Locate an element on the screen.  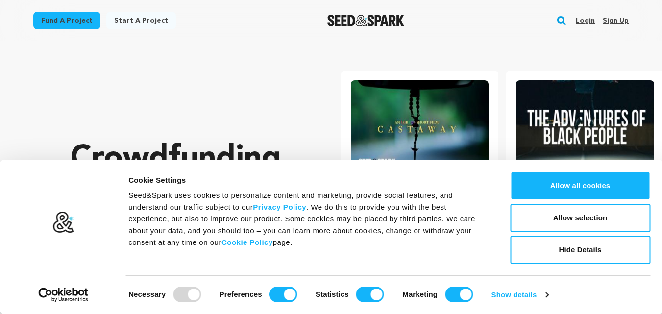
a: Sign up is located at coordinates (615, 21).